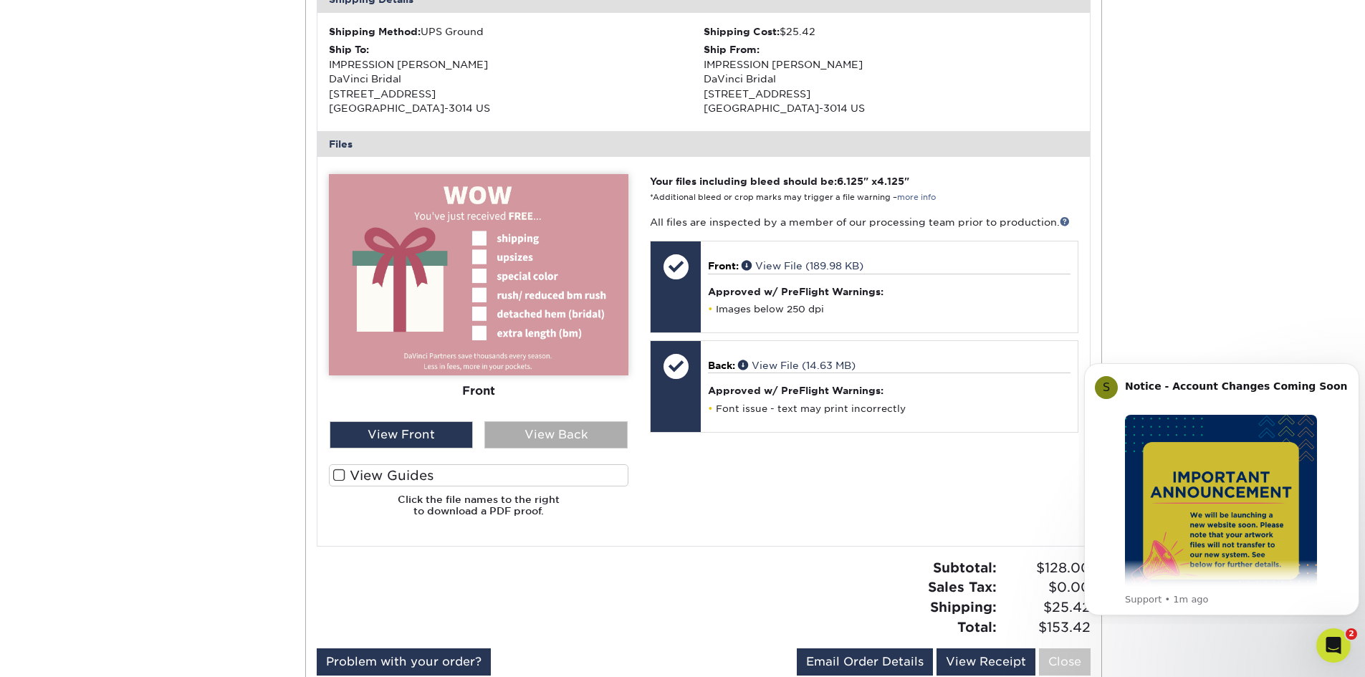  What do you see at coordinates (1045, 628) in the screenshot?
I see `span: $153.42` at bounding box center [1045, 628].